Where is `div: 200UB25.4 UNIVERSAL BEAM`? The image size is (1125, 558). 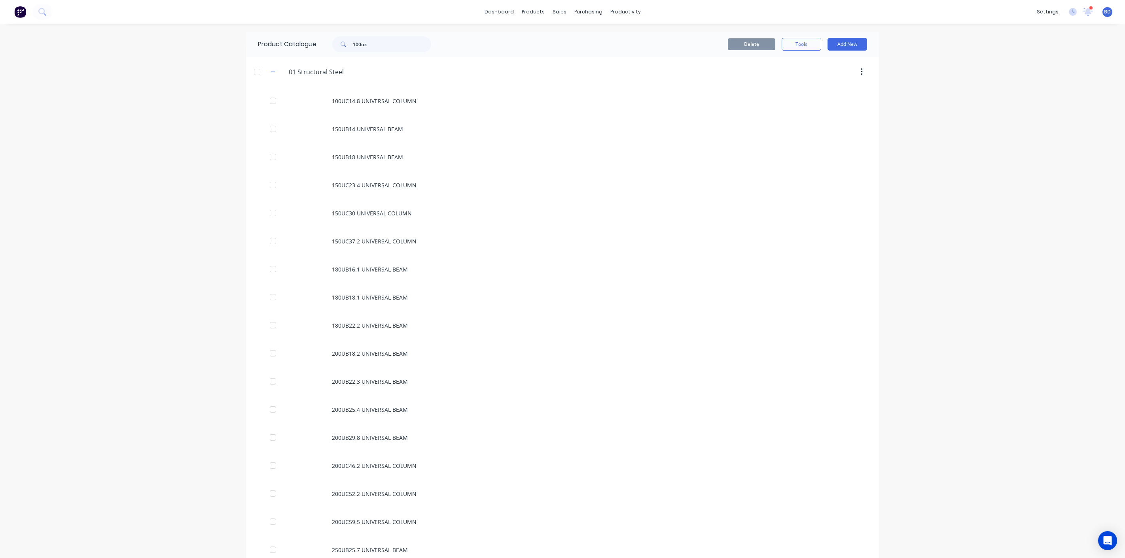 div: 200UB25.4 UNIVERSAL BEAM is located at coordinates (562, 410).